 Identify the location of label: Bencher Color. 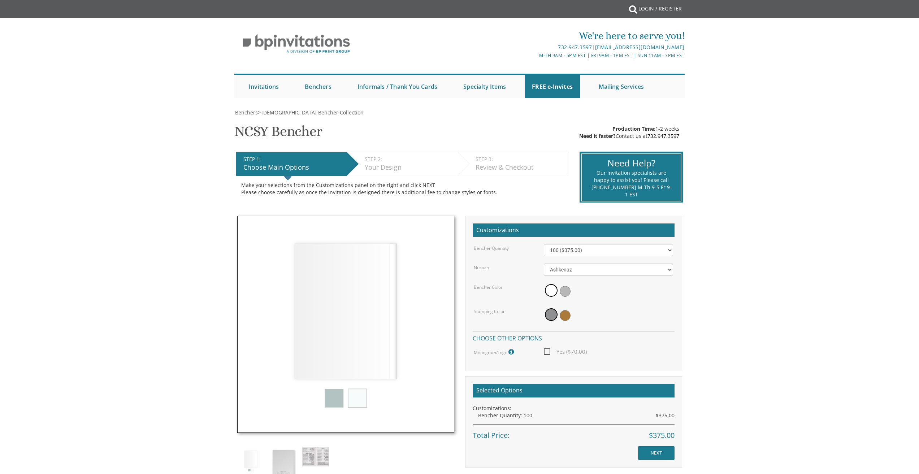
(488, 287).